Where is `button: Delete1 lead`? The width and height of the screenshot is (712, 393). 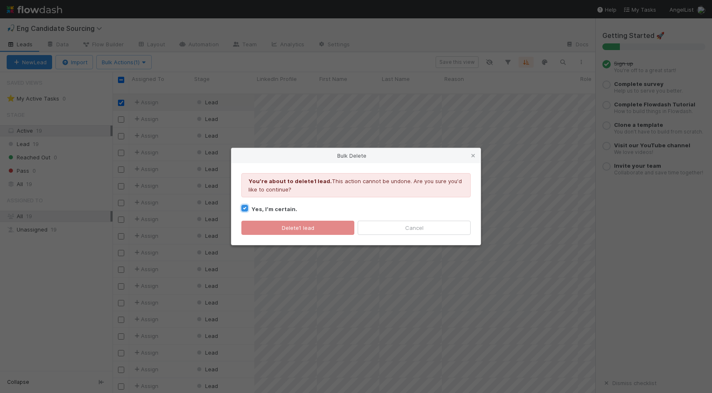
button: Delete1 lead is located at coordinates (298, 228).